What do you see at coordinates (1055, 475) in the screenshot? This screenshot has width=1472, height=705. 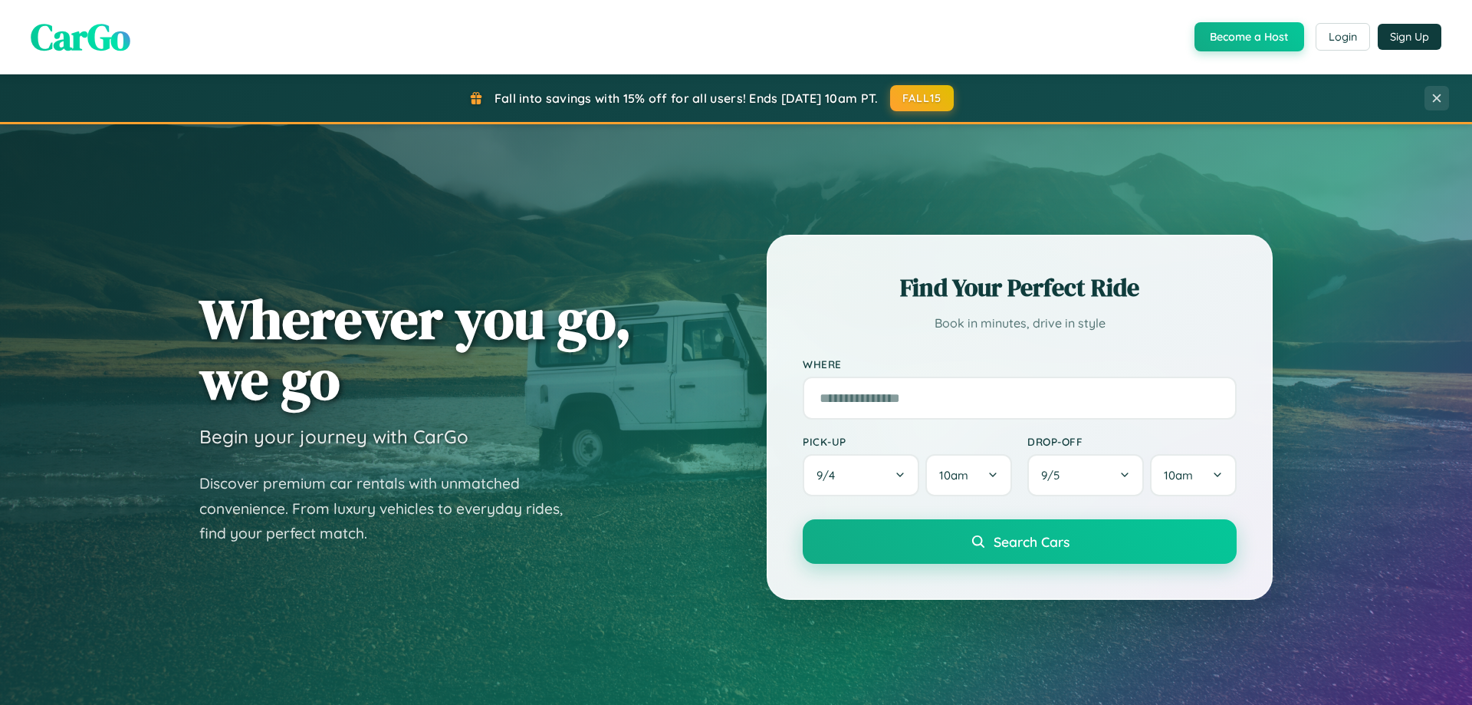 I see `span: 9 / 5` at bounding box center [1055, 475].